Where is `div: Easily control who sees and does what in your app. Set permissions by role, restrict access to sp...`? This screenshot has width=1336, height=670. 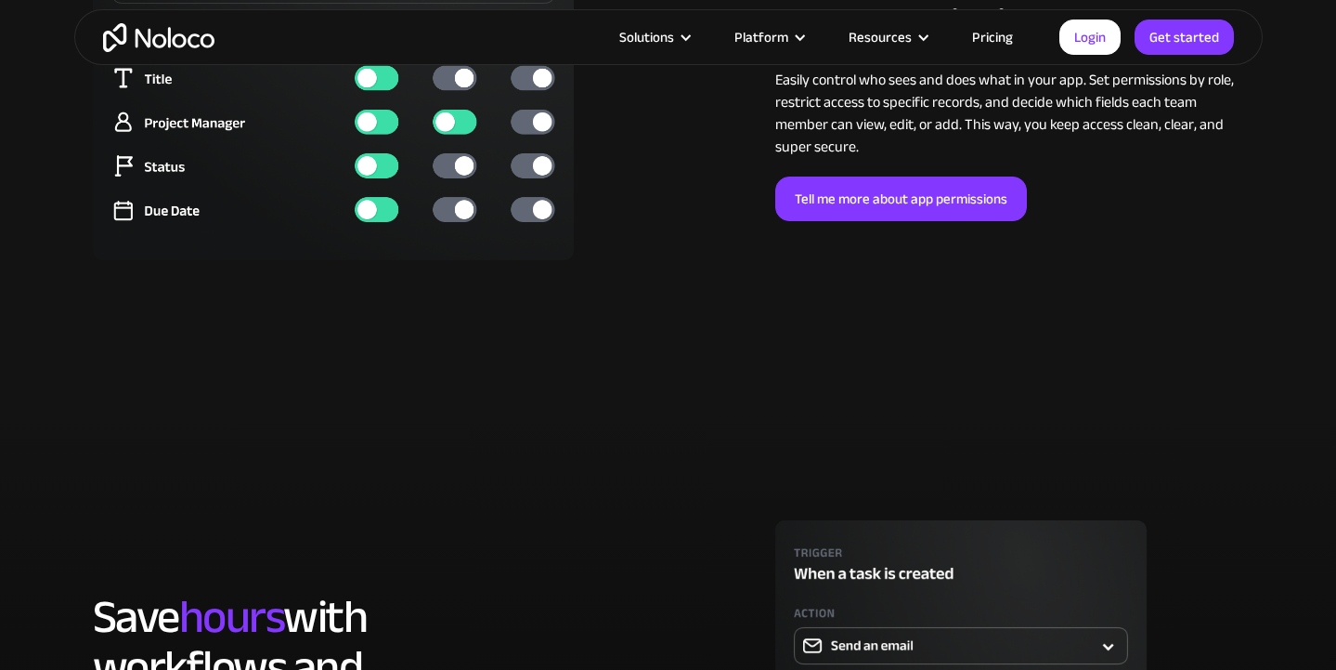
div: Easily control who sees and does what in your app. Set permissions by role, restrict access to sp... is located at coordinates (1009, 113).